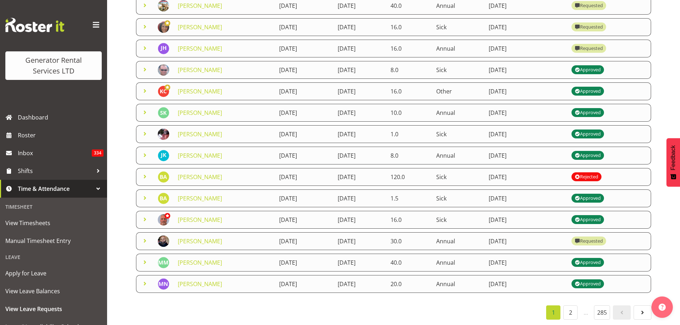 The height and width of the screenshot is (325, 680). I want to click on img: michael-marshall176.jpg, so click(163, 263).